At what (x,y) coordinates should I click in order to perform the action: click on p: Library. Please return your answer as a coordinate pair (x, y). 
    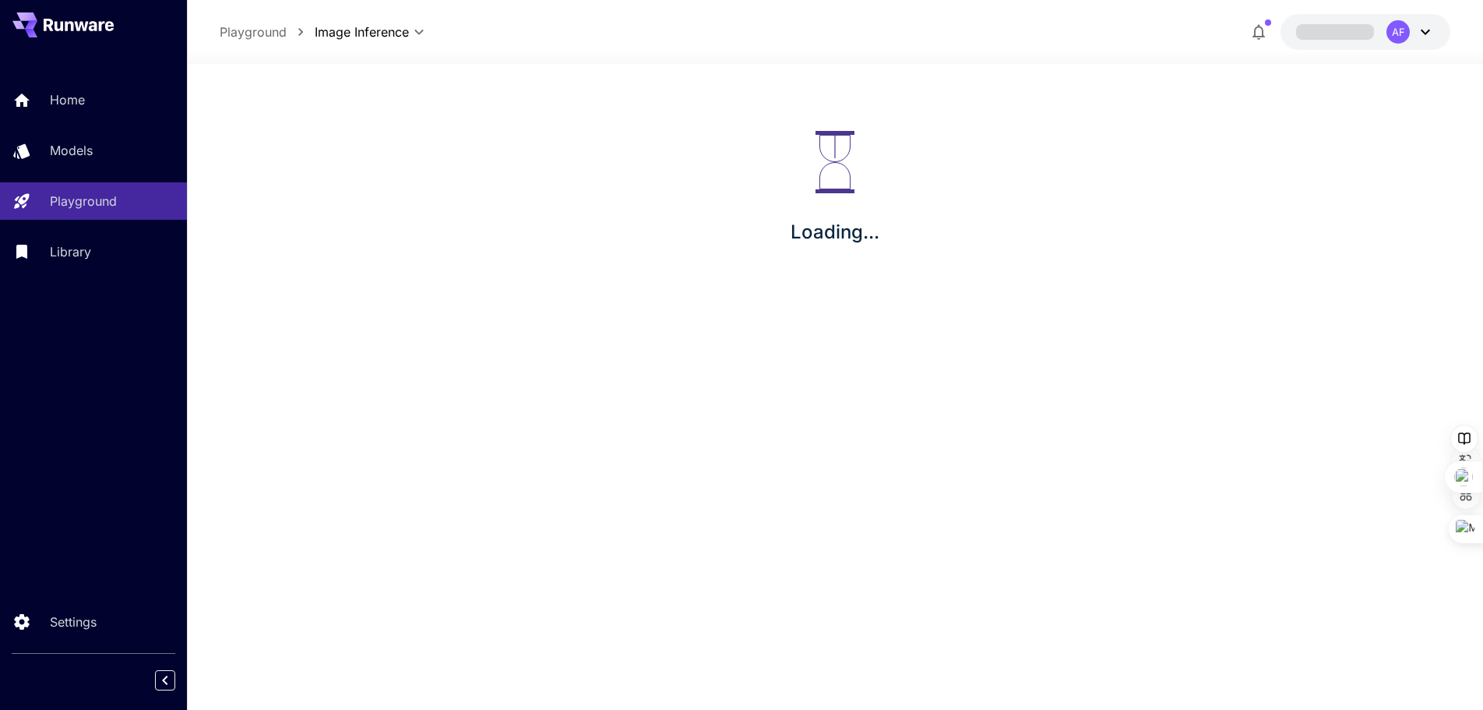
    Looking at the image, I should click on (70, 252).